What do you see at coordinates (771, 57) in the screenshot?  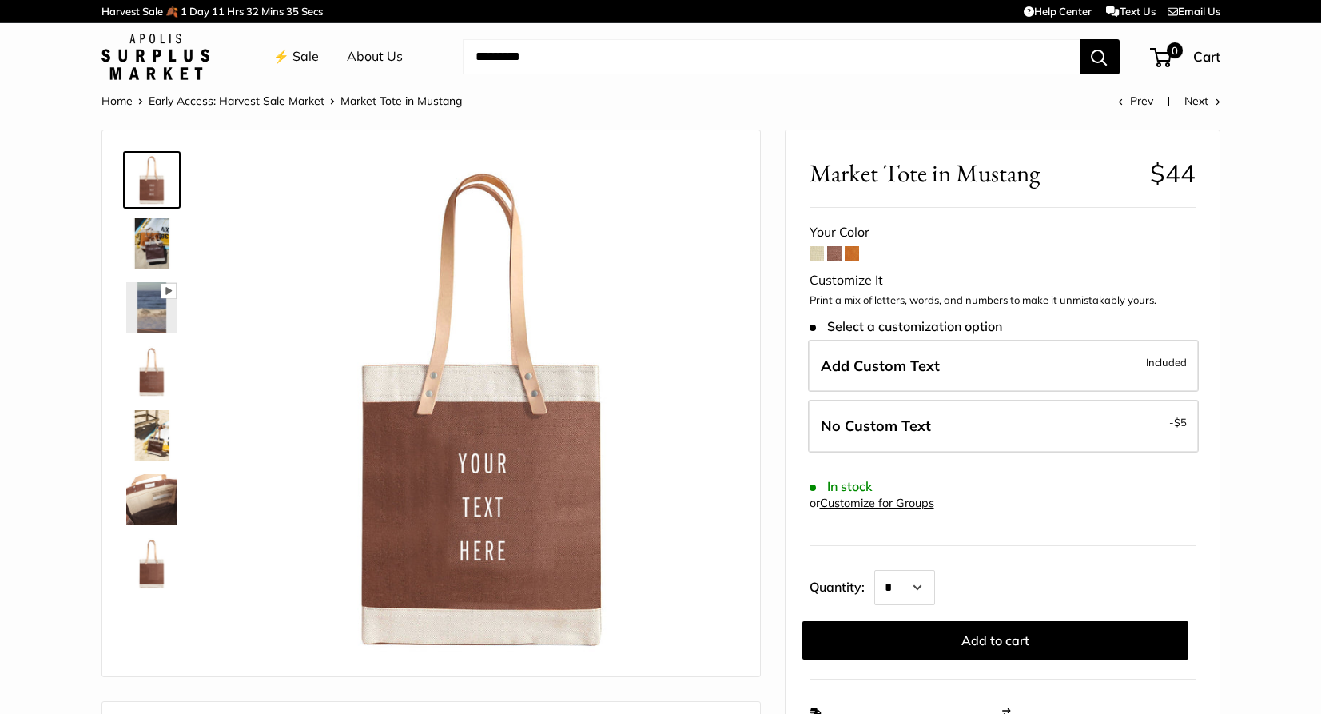 I see `input: Search...` at bounding box center [771, 57].